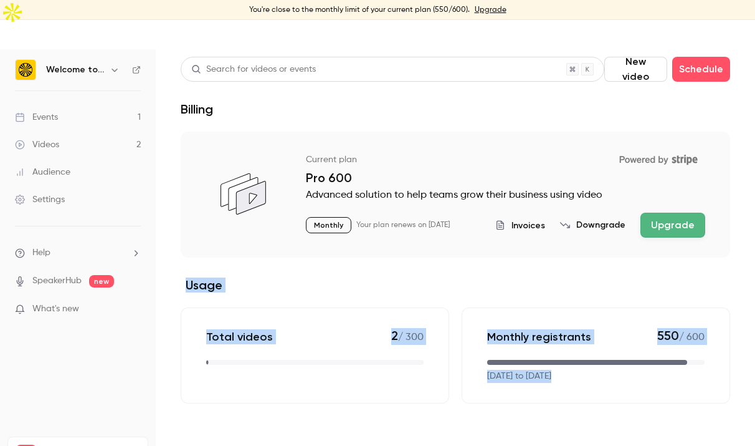 This screenshot has height=446, width=755. I want to click on p: Pro 600, so click(505, 178).